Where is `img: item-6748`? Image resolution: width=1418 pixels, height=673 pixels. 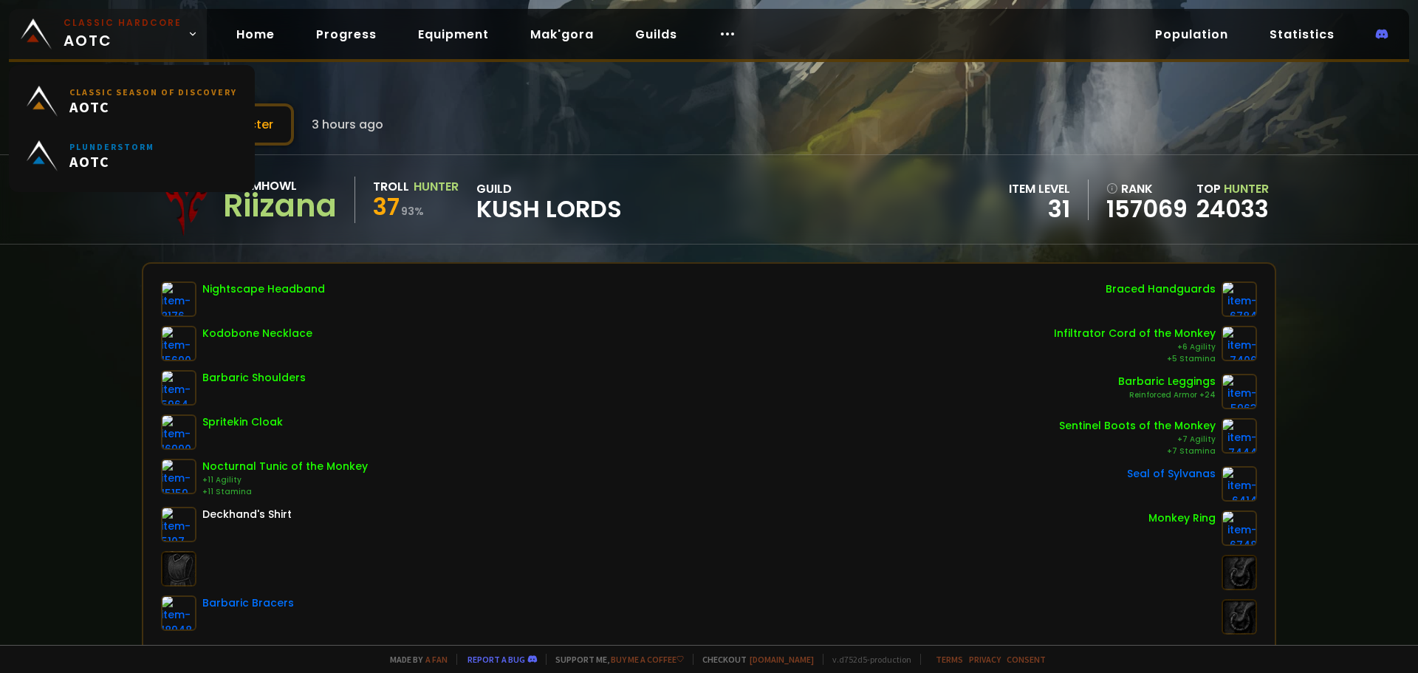 img: item-6748 is located at coordinates (1239, 528).